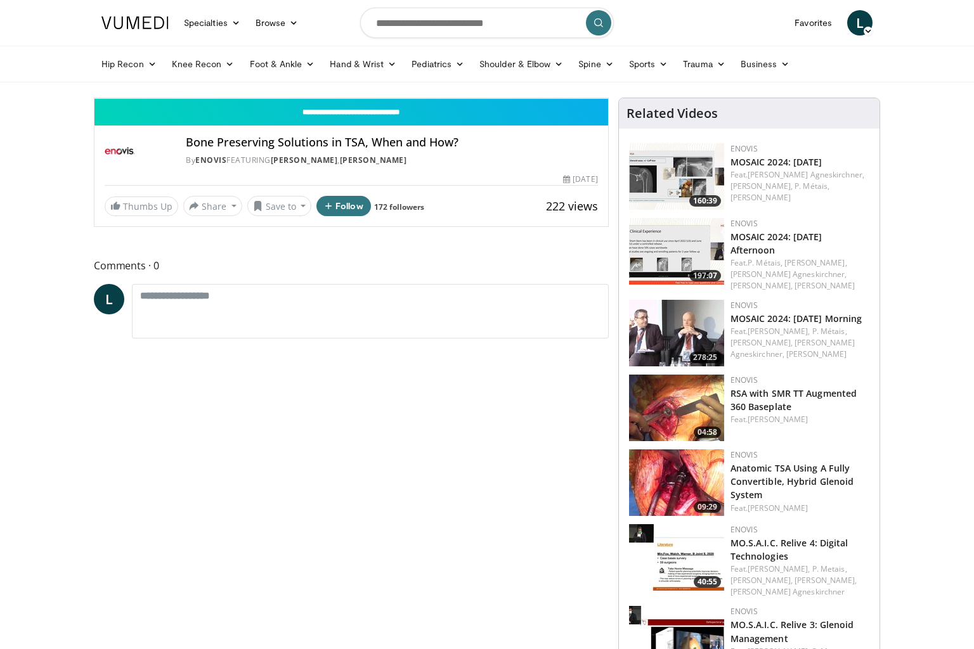 This screenshot has height=649, width=974. Describe the element at coordinates (203, 64) in the screenshot. I see `a: Knee Recon` at that location.